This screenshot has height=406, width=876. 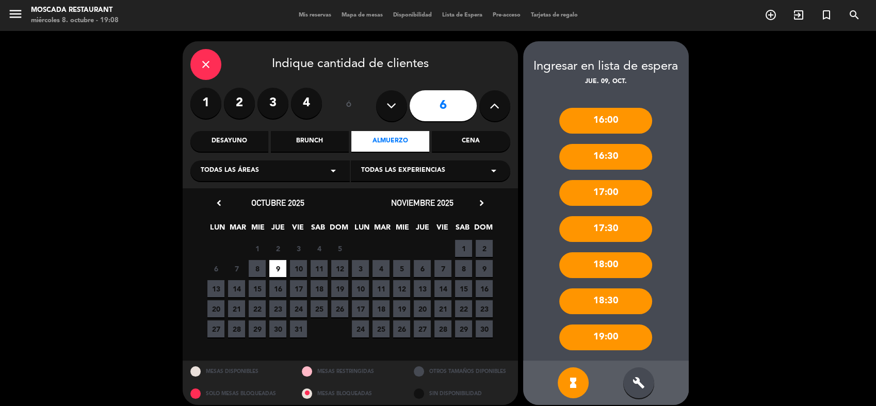 I want to click on i: search, so click(x=854, y=15).